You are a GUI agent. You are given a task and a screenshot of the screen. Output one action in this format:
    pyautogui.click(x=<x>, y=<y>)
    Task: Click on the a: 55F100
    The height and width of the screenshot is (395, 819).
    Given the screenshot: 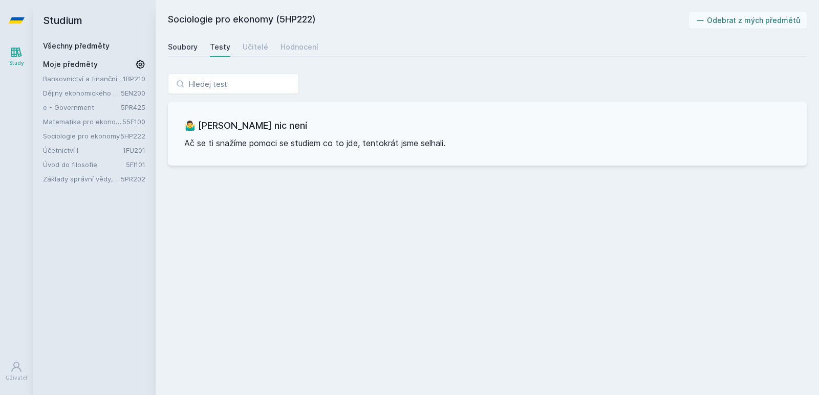 What is the action you would take?
    pyautogui.click(x=134, y=122)
    